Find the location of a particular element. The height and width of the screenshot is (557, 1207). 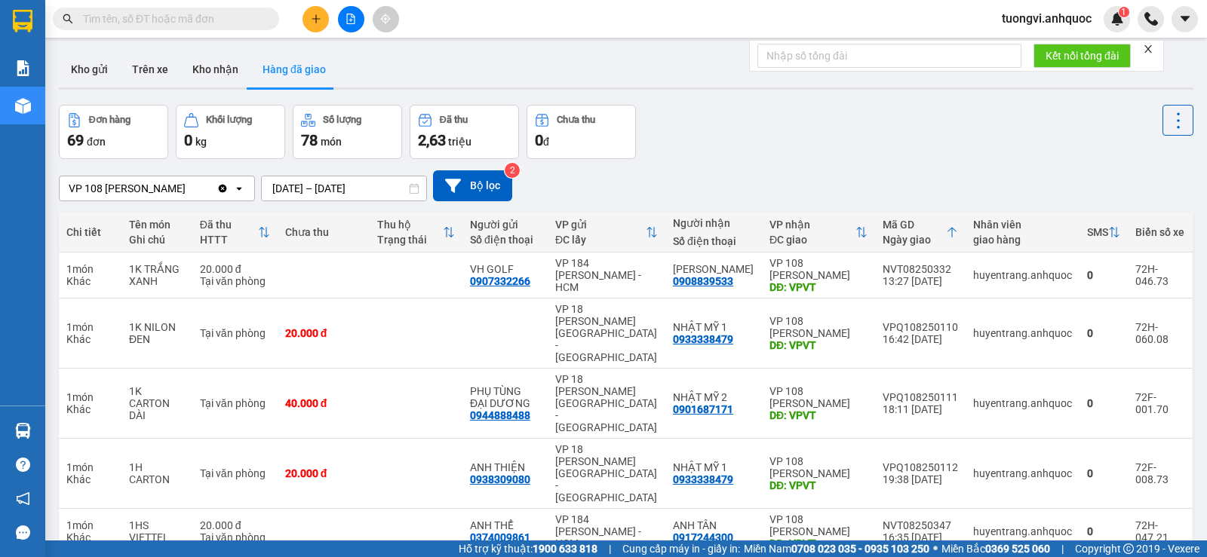

button: Kết nối tổng đài is located at coordinates (1081, 56).